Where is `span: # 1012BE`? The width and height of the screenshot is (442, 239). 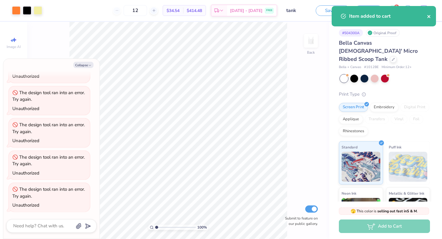 span: # 1012BE is located at coordinates (371, 67).